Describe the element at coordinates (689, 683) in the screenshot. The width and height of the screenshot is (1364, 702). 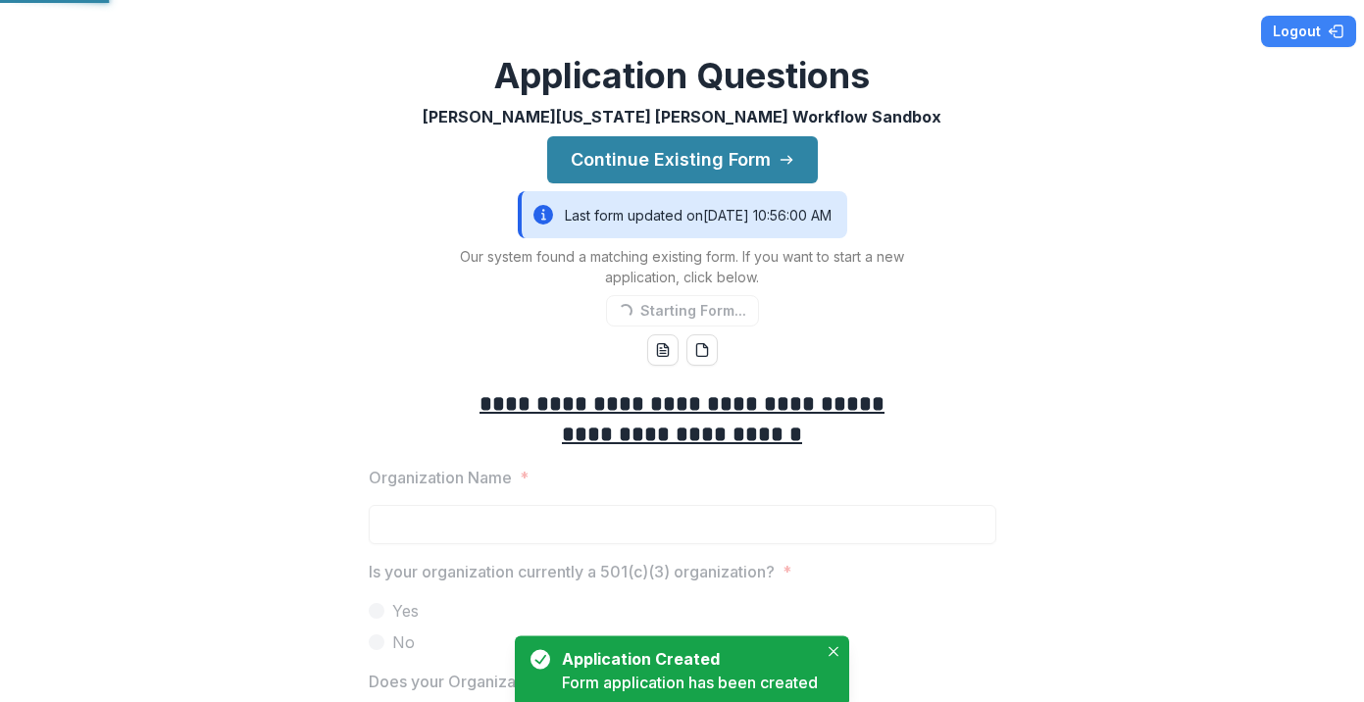
I see `div: Form application has been created` at that location.